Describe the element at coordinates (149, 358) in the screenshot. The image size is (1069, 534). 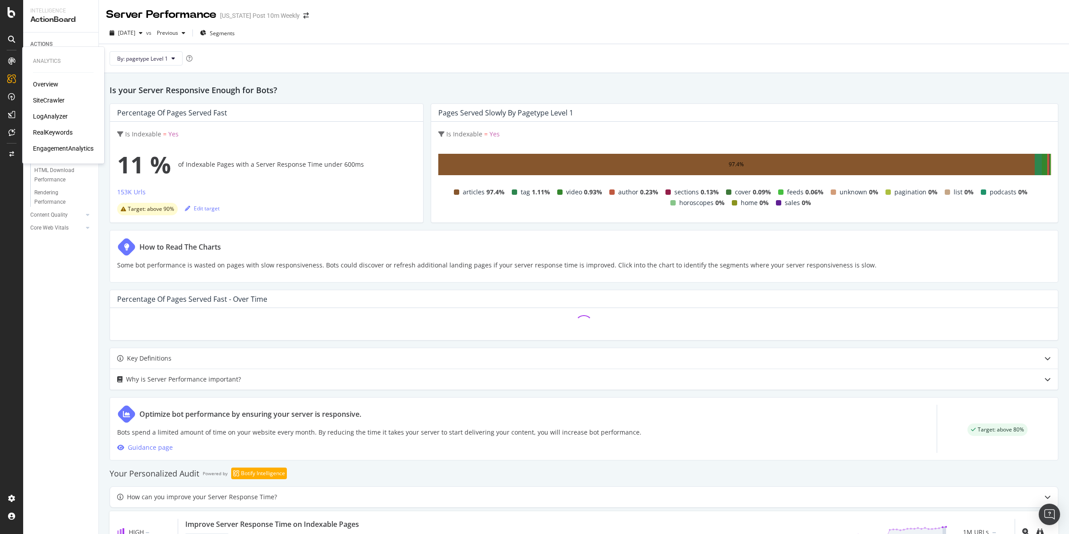
I see `div: Key Definitions` at that location.